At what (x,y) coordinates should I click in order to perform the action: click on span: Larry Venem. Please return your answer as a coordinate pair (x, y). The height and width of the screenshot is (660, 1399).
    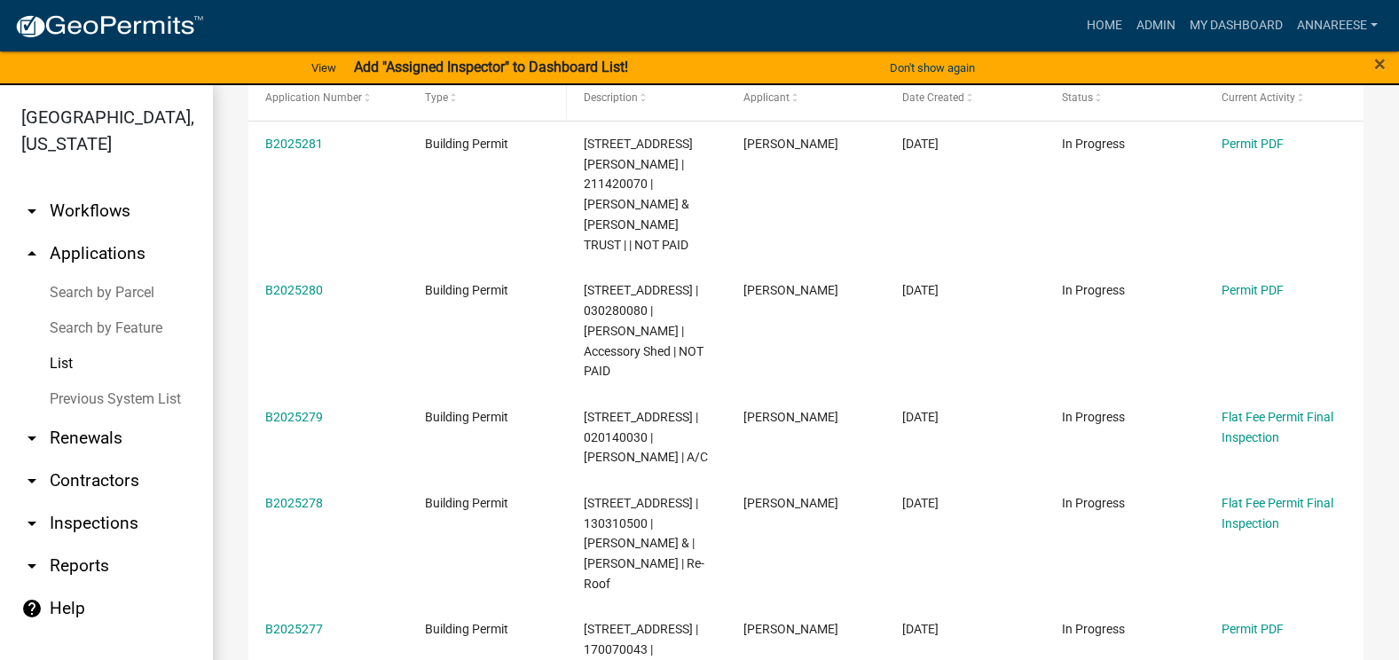
    Looking at the image, I should click on (790, 629).